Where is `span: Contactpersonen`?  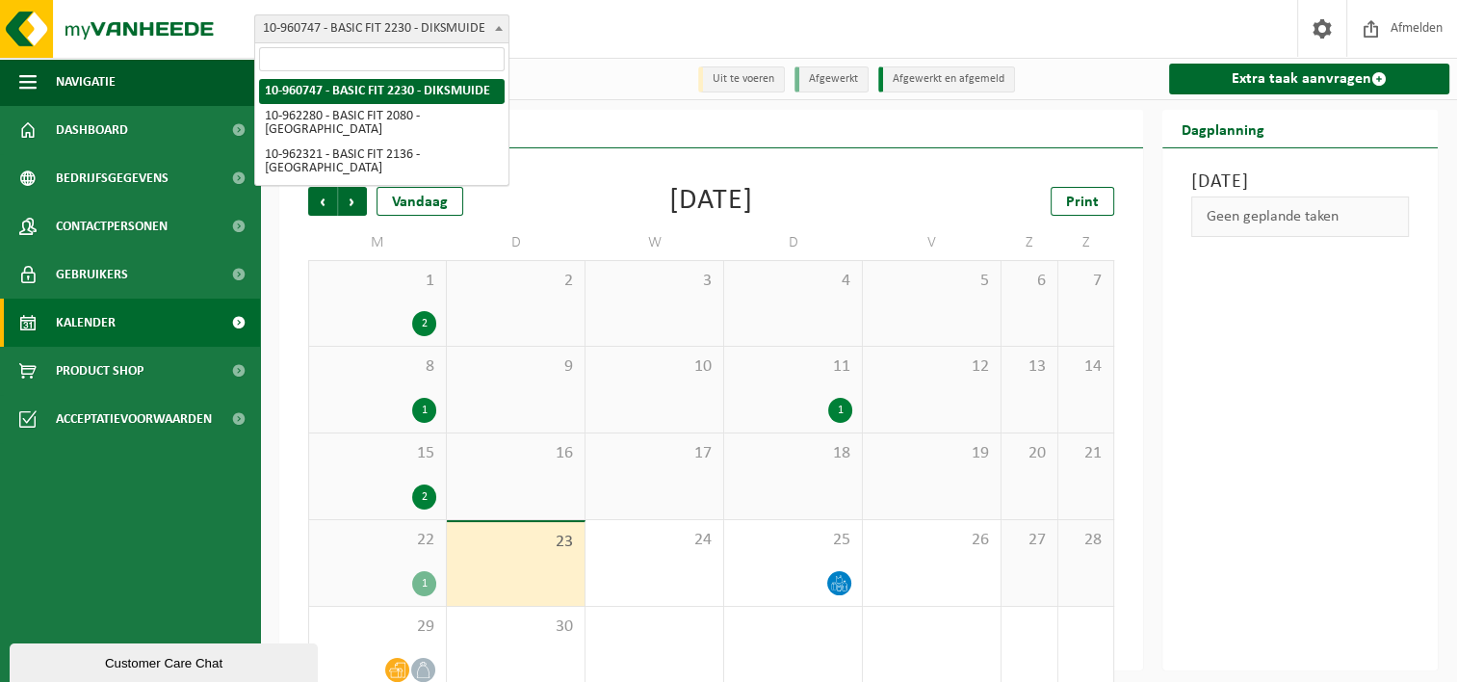
span: Contactpersonen is located at coordinates (112, 226).